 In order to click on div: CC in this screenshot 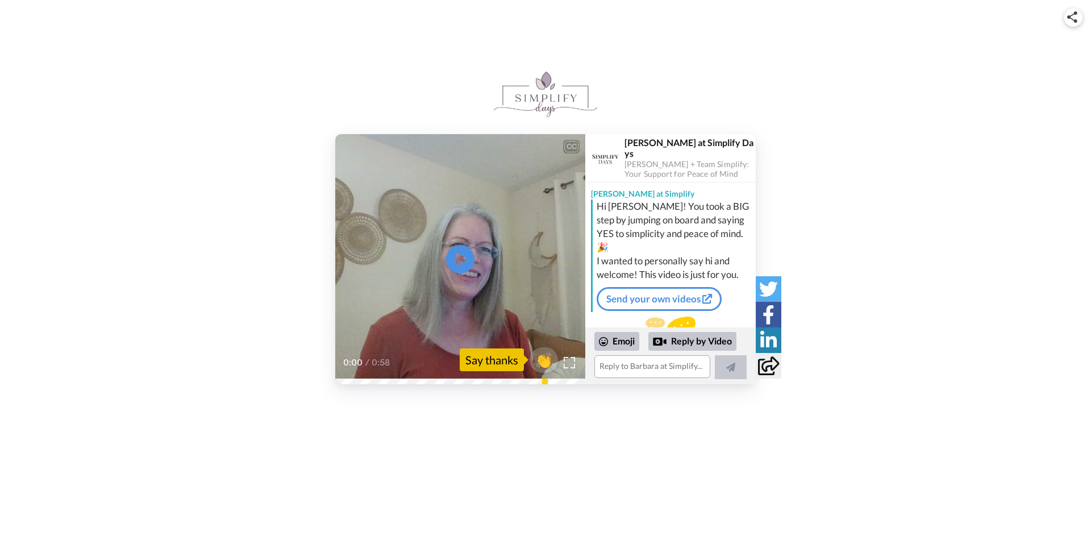, I will do `click(571, 147)`.